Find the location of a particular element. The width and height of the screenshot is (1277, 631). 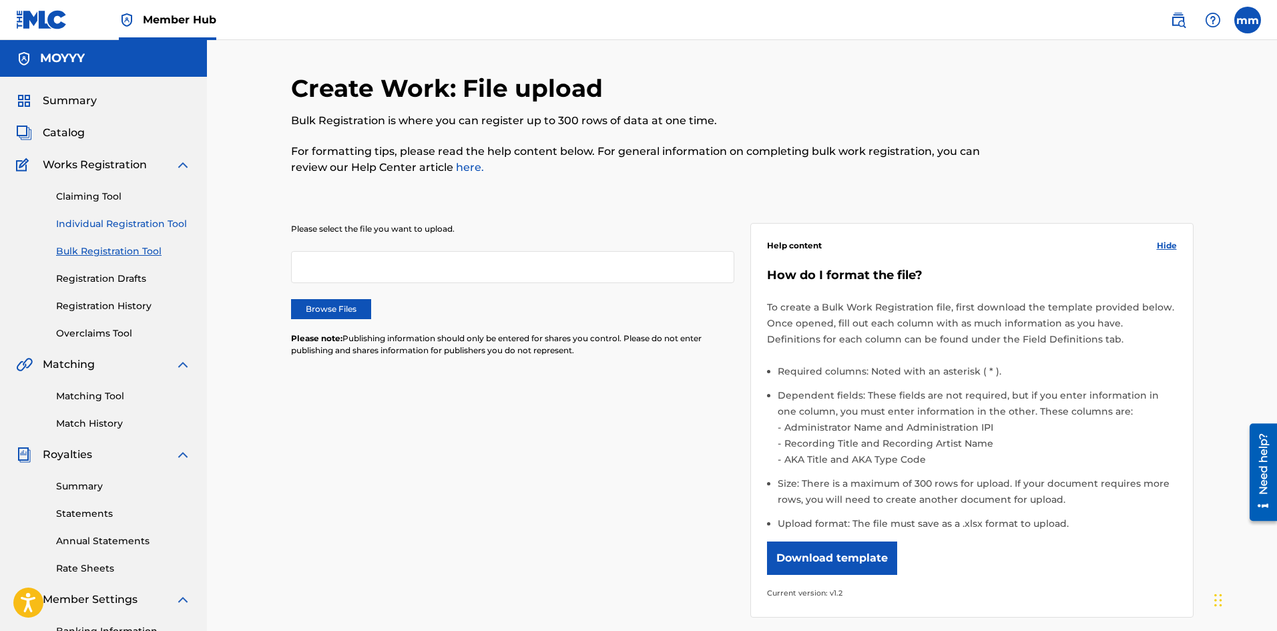

img: Member Settings is located at coordinates (24, 599).